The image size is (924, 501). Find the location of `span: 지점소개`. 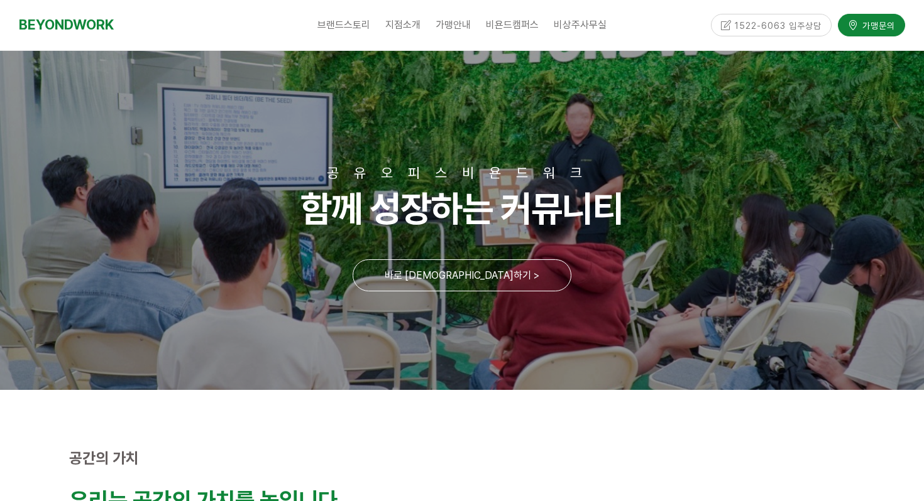

span: 지점소개 is located at coordinates (403, 25).